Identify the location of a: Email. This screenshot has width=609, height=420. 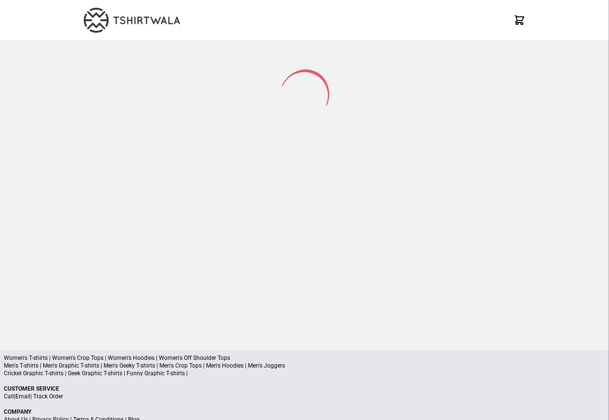
(23, 397).